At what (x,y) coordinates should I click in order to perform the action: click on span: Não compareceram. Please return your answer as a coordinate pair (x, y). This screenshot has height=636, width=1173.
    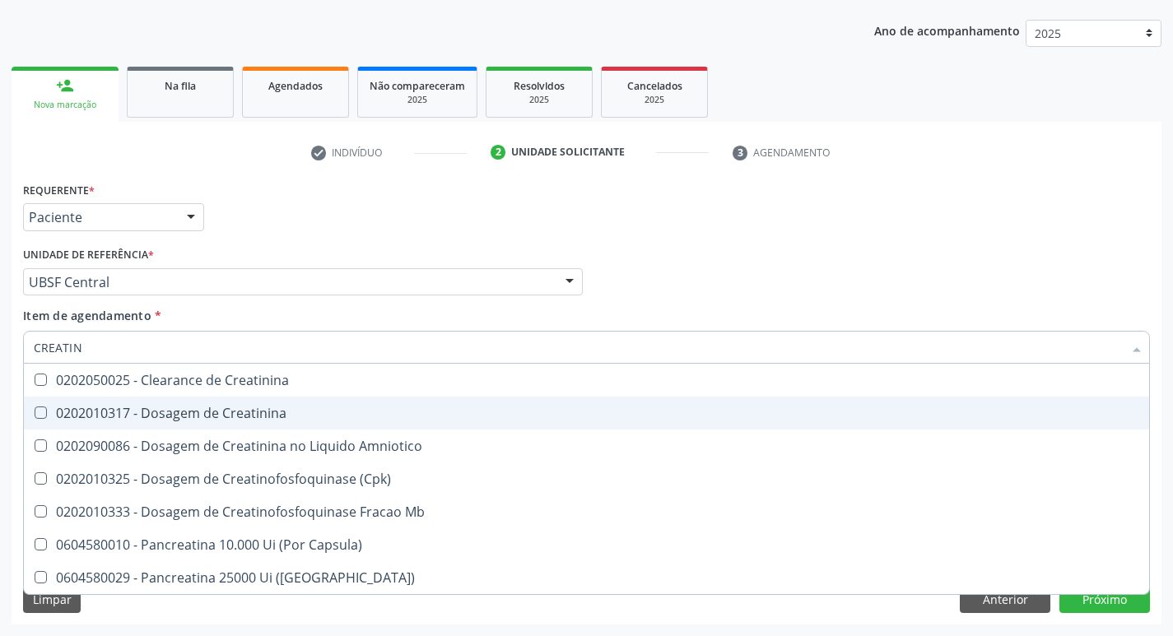
    Looking at the image, I should click on (417, 86).